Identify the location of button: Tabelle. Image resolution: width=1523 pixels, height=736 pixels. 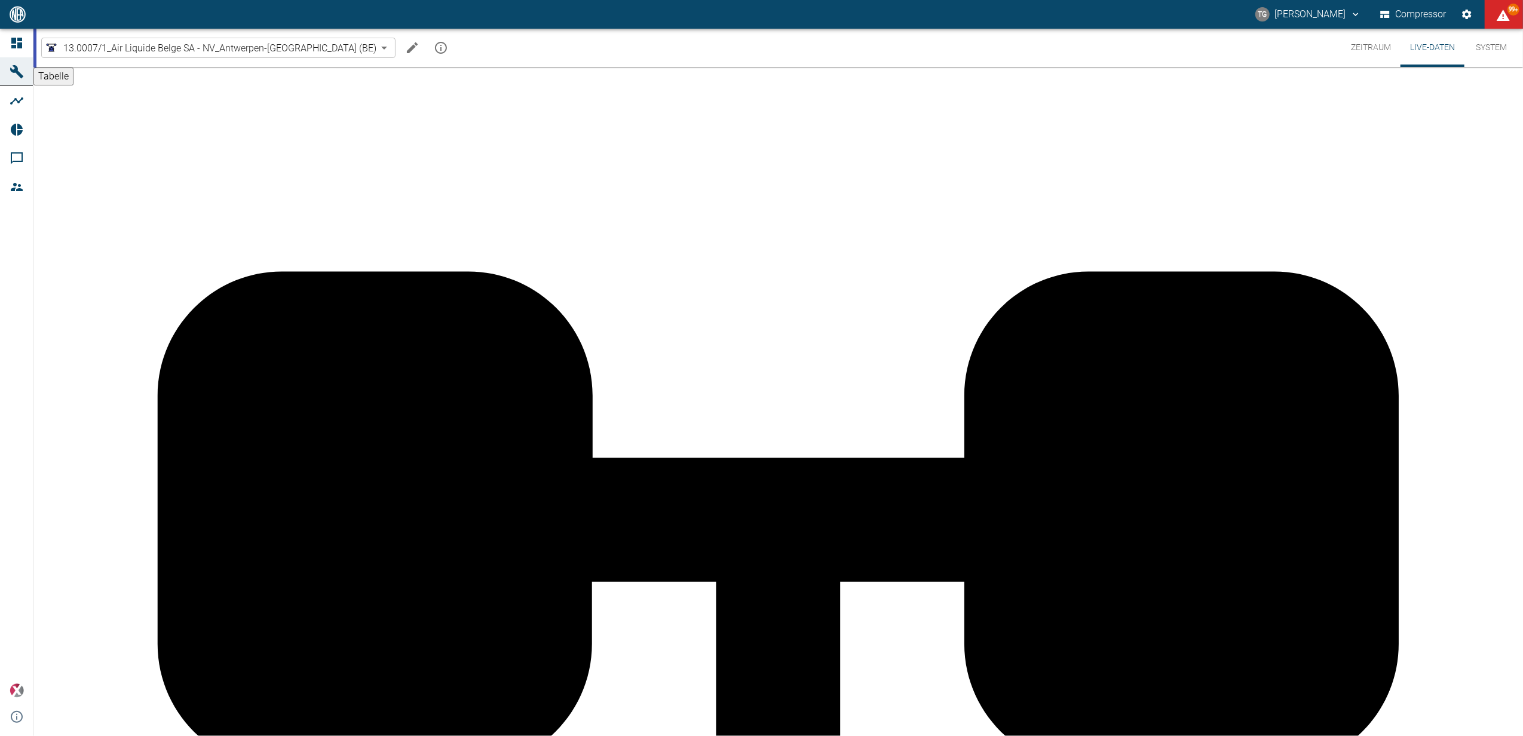
(53, 76).